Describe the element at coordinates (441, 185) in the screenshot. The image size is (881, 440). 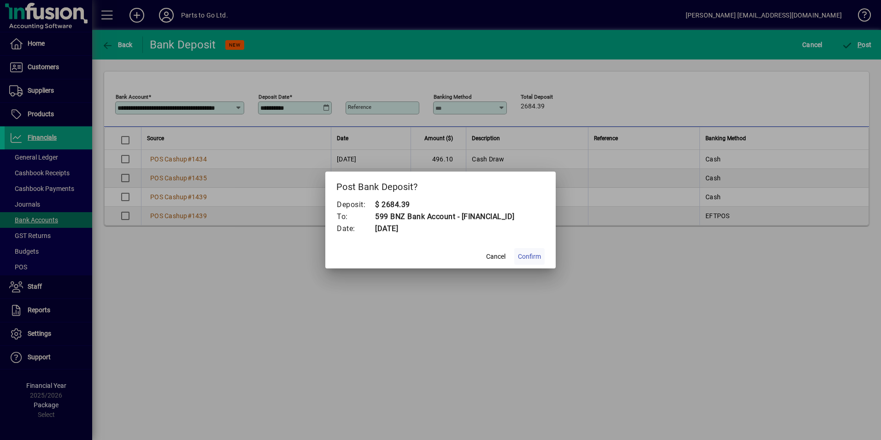
I see `h2: Post Bank Deposit?` at that location.